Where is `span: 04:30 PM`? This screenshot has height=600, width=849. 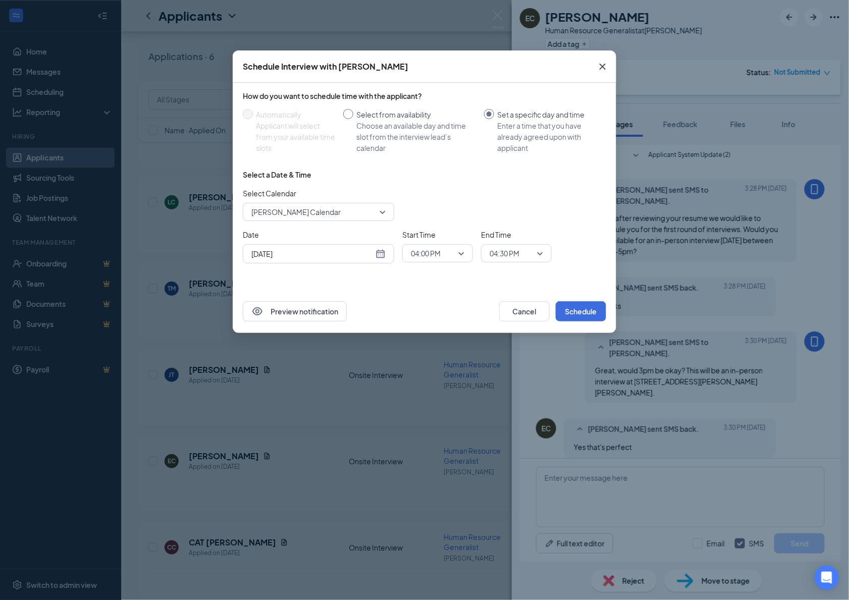
span: 04:30 PM is located at coordinates (504, 253).